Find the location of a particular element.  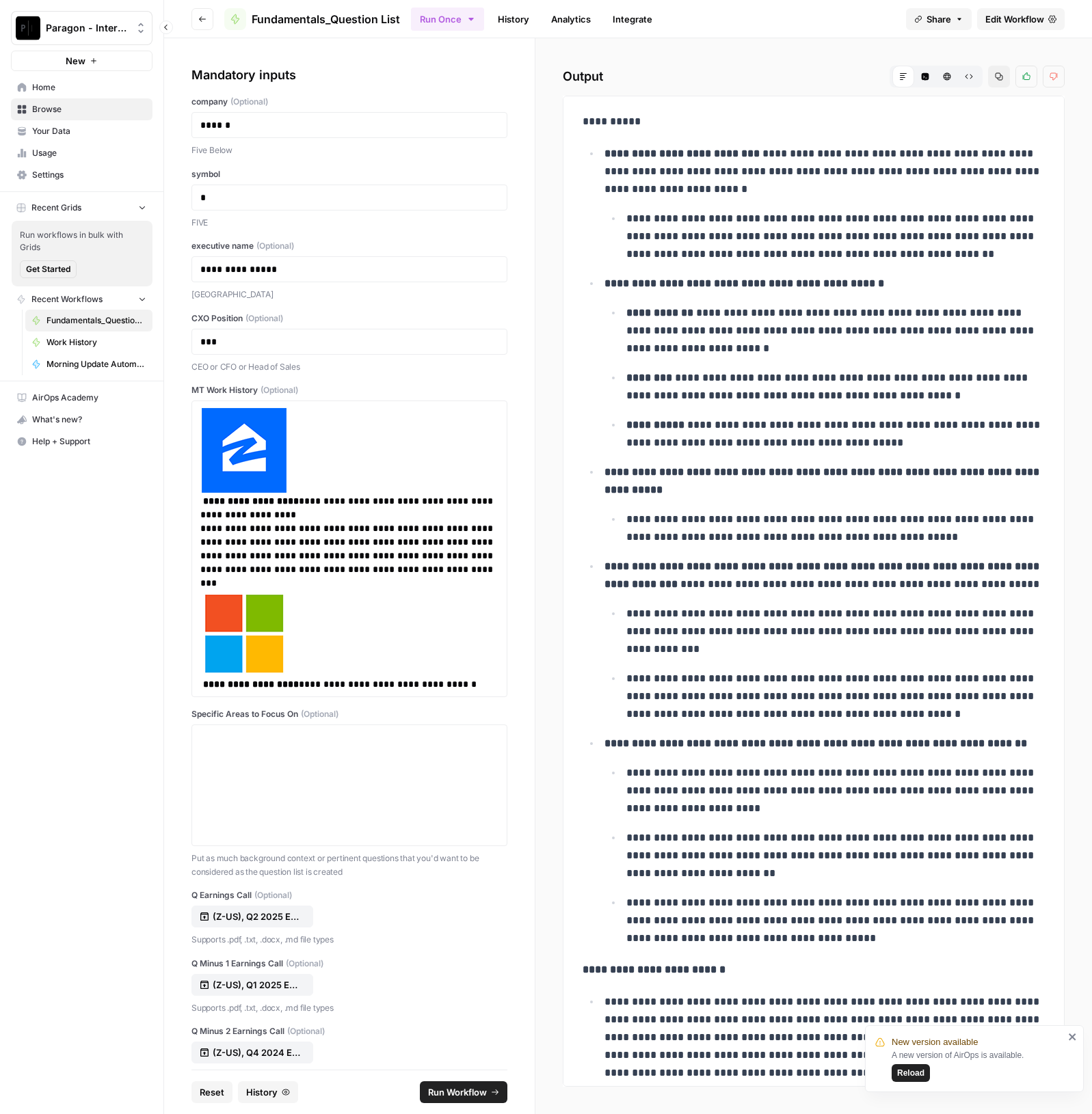

button: What's new? is located at coordinates (82, 420).